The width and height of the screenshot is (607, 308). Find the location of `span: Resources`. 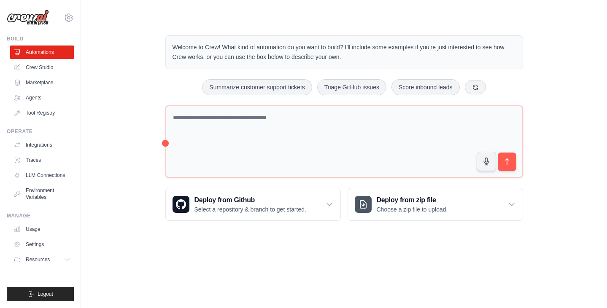

span: Resources is located at coordinates (38, 260).